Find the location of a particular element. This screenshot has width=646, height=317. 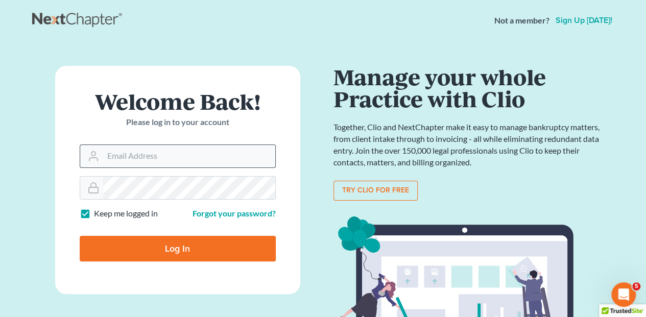

label: Keep me logged in is located at coordinates (126, 213).